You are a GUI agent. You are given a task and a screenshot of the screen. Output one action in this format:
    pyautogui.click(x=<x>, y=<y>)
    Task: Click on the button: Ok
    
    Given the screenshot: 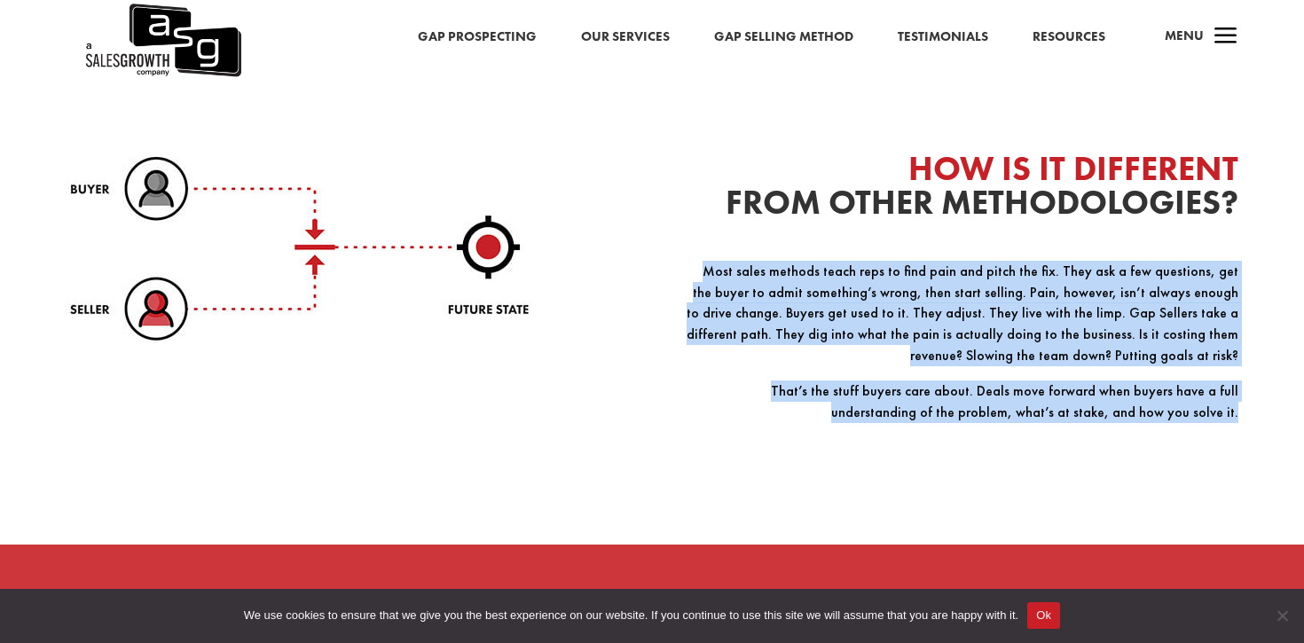 What is the action you would take?
    pyautogui.click(x=1043, y=616)
    